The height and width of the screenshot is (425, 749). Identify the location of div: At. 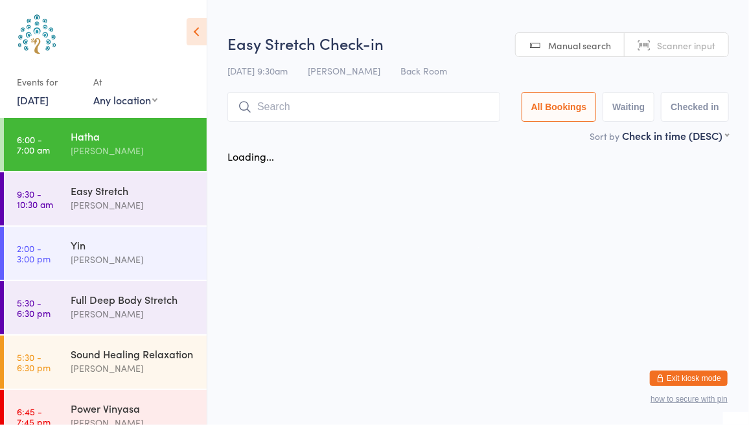
(125, 82).